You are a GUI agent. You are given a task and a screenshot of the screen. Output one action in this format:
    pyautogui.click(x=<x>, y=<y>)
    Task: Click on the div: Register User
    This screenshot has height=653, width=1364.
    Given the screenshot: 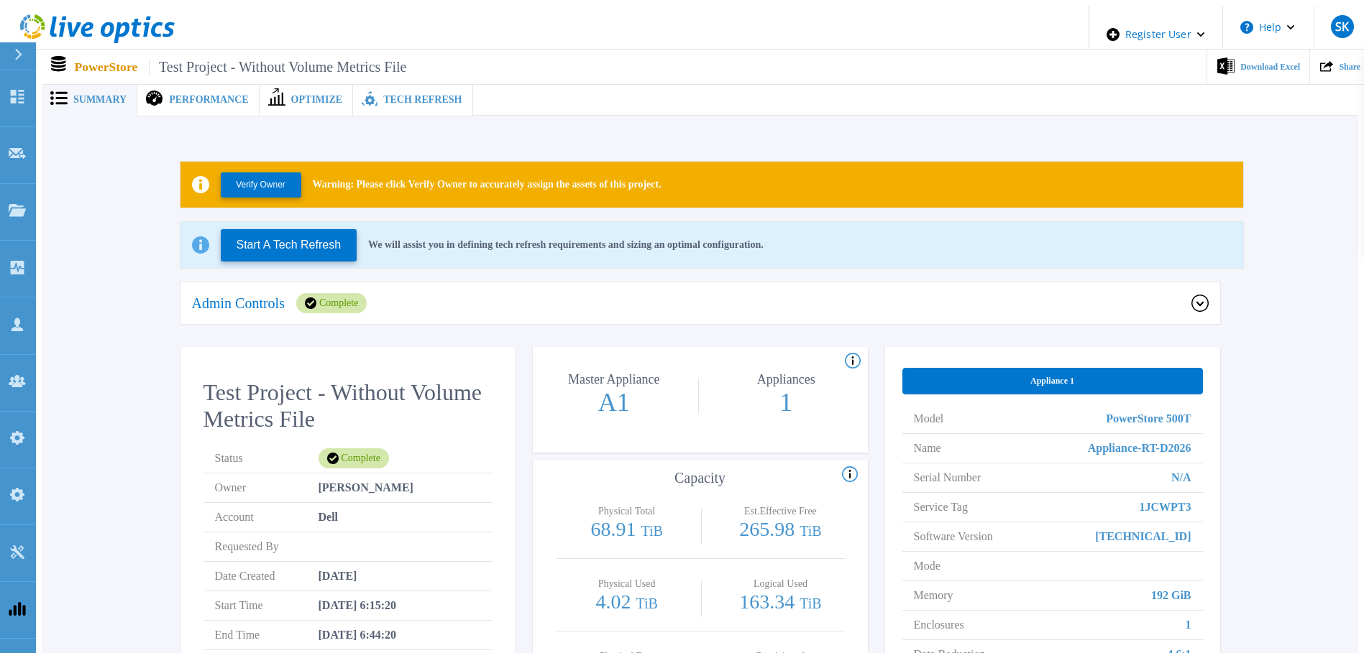 What is the action you would take?
    pyautogui.click(x=1155, y=35)
    